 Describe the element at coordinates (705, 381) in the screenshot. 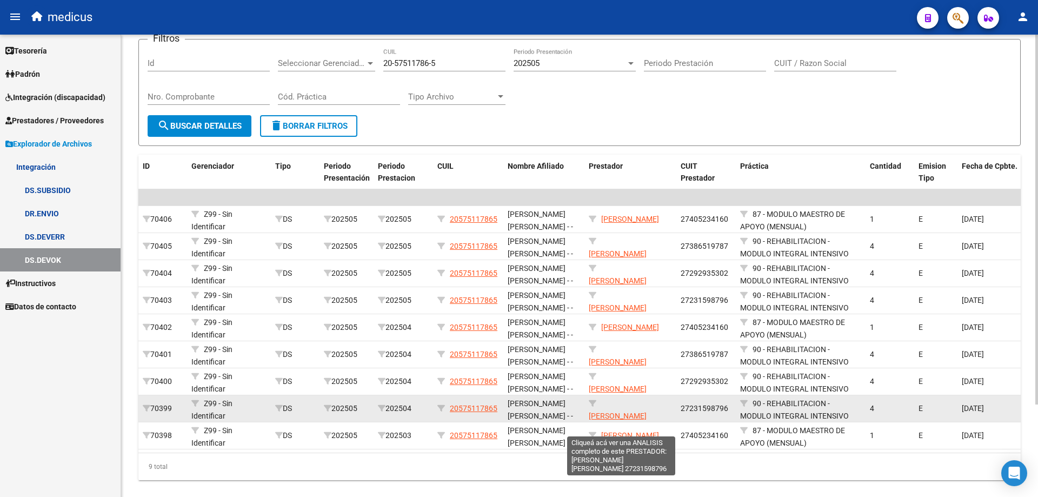

I see `span: 27292935302` at that location.